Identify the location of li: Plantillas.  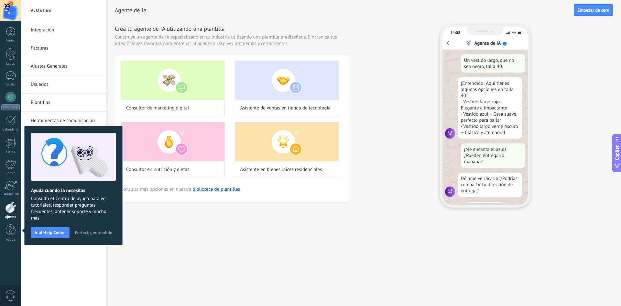
(64, 103).